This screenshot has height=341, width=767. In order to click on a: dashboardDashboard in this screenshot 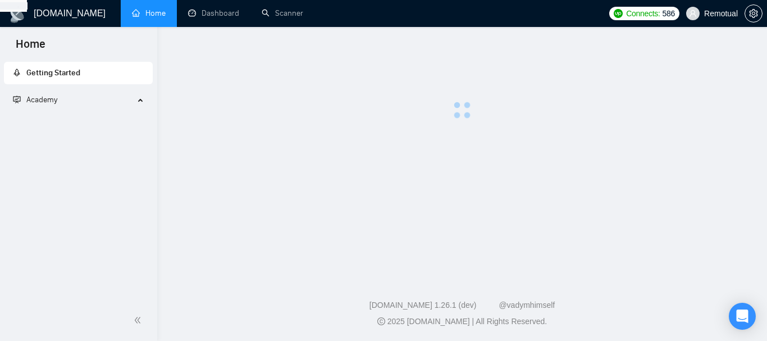, I will do `click(213, 13)`.